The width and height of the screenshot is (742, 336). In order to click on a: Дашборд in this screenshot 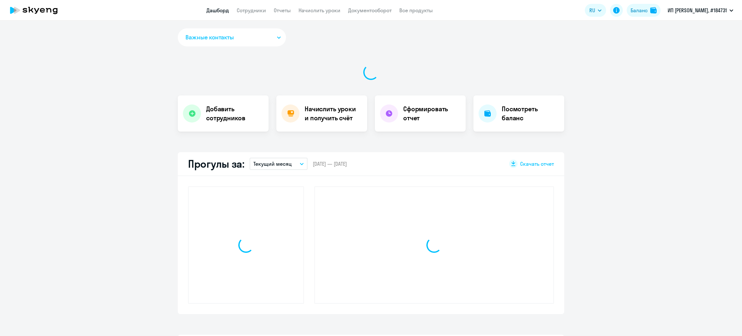, I will do `click(218, 10)`.